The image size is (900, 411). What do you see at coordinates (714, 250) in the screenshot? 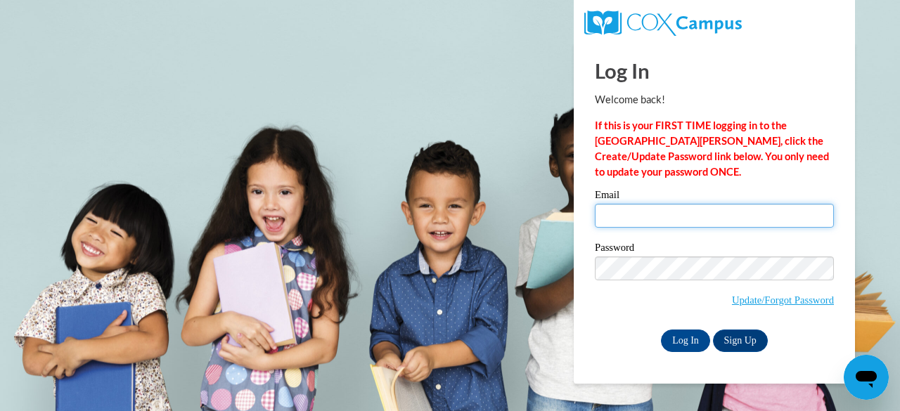
I see `label: Password` at bounding box center [714, 250].